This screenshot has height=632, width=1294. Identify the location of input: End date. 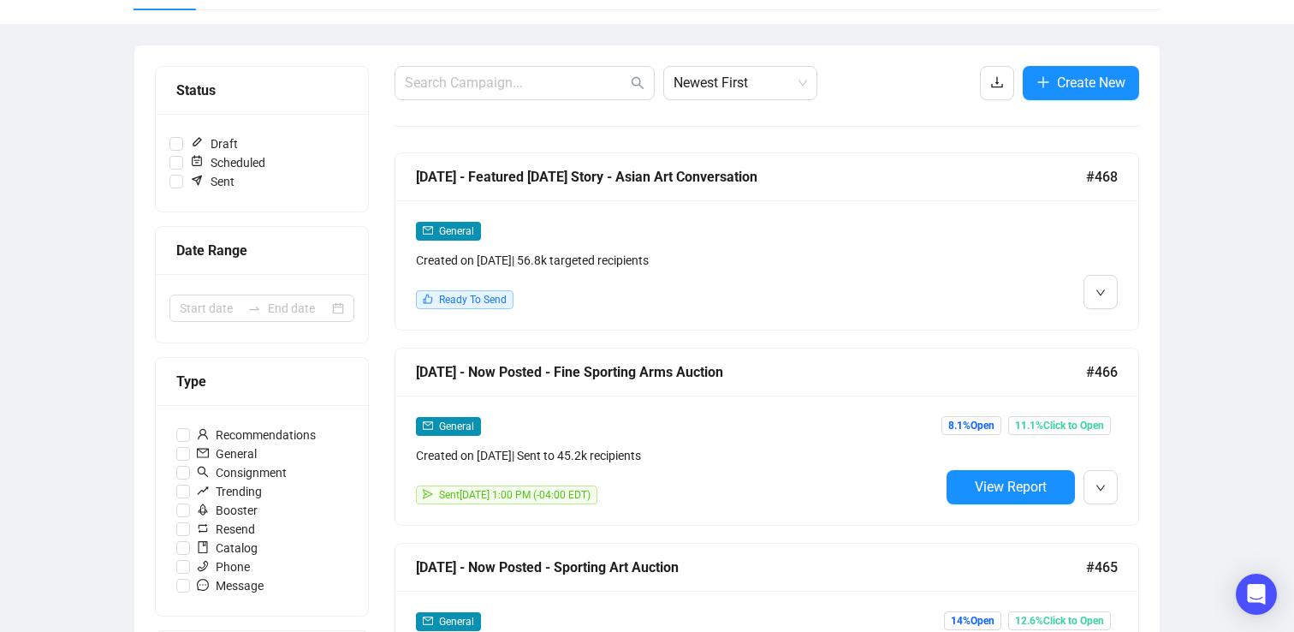
(298, 308).